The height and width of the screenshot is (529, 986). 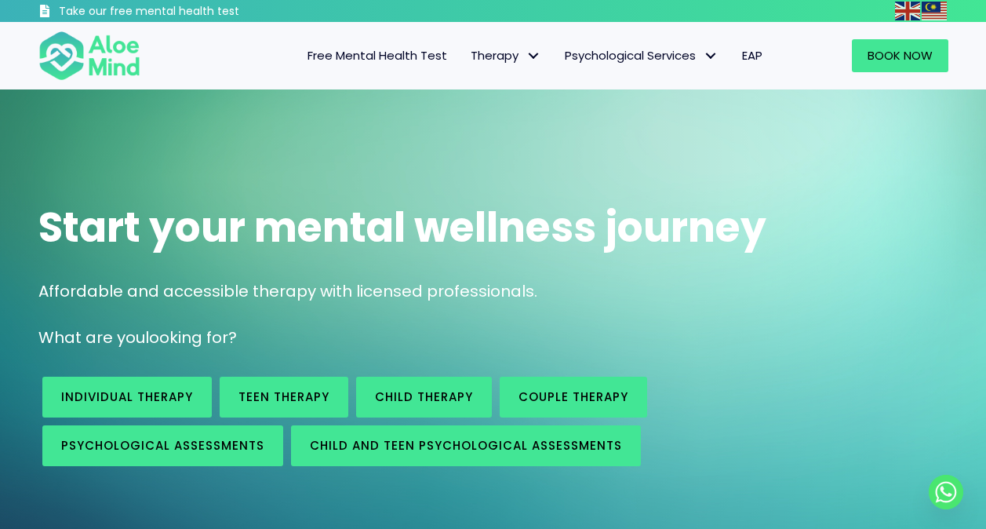 I want to click on img: en, so click(x=908, y=11).